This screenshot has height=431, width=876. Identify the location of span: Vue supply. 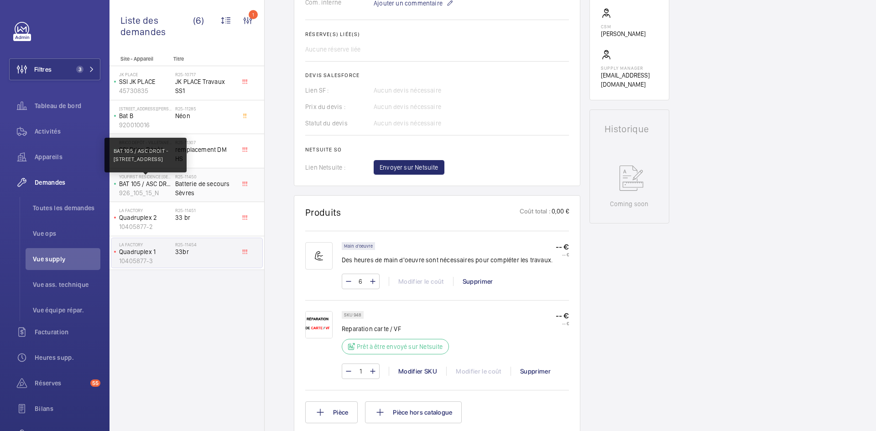
(67, 259).